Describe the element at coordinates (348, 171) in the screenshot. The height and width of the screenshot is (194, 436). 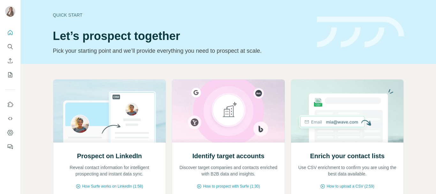
I see `p: Use CSV enrichment to confirm you are using the best data available.` at that location.